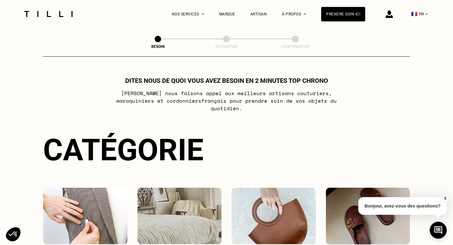  I want to click on img: Logo du service de couturière Tilli, so click(48, 14).